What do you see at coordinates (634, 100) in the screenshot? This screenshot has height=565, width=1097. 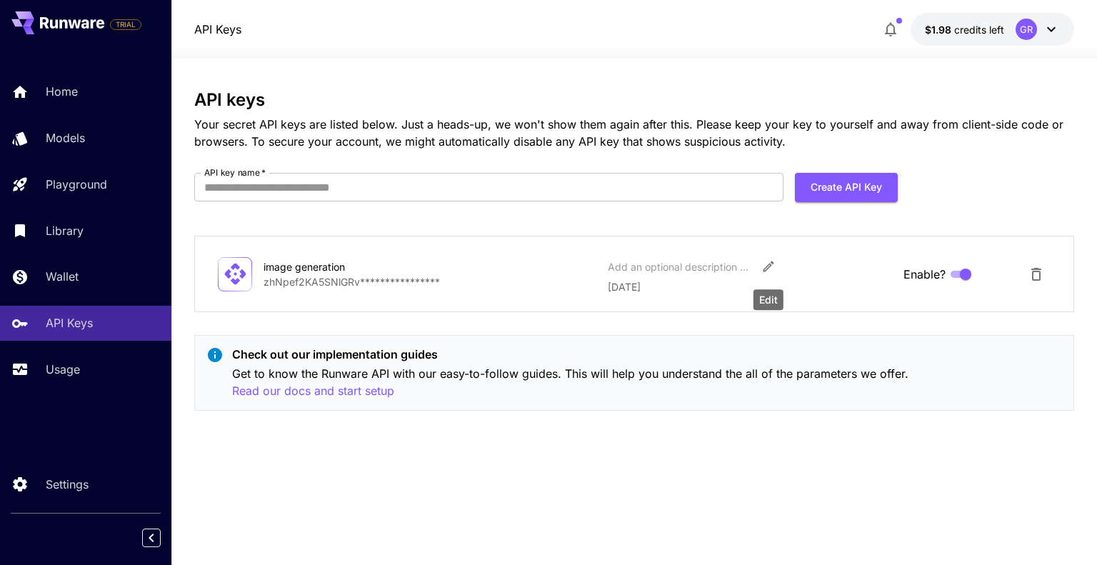 I see `h3: API keys` at bounding box center [634, 100].